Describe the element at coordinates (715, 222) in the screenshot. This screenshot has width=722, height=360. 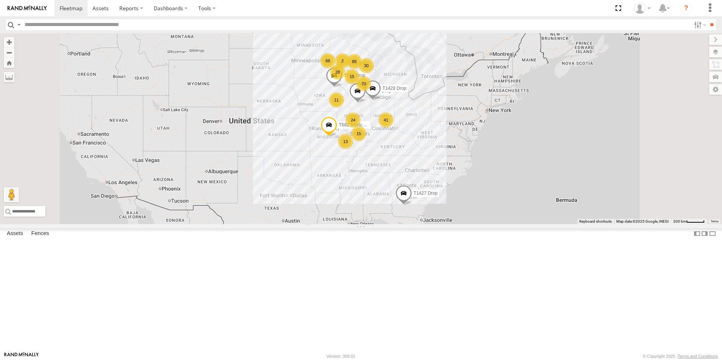
I see `a: Terms (opens in new tab)` at that location.